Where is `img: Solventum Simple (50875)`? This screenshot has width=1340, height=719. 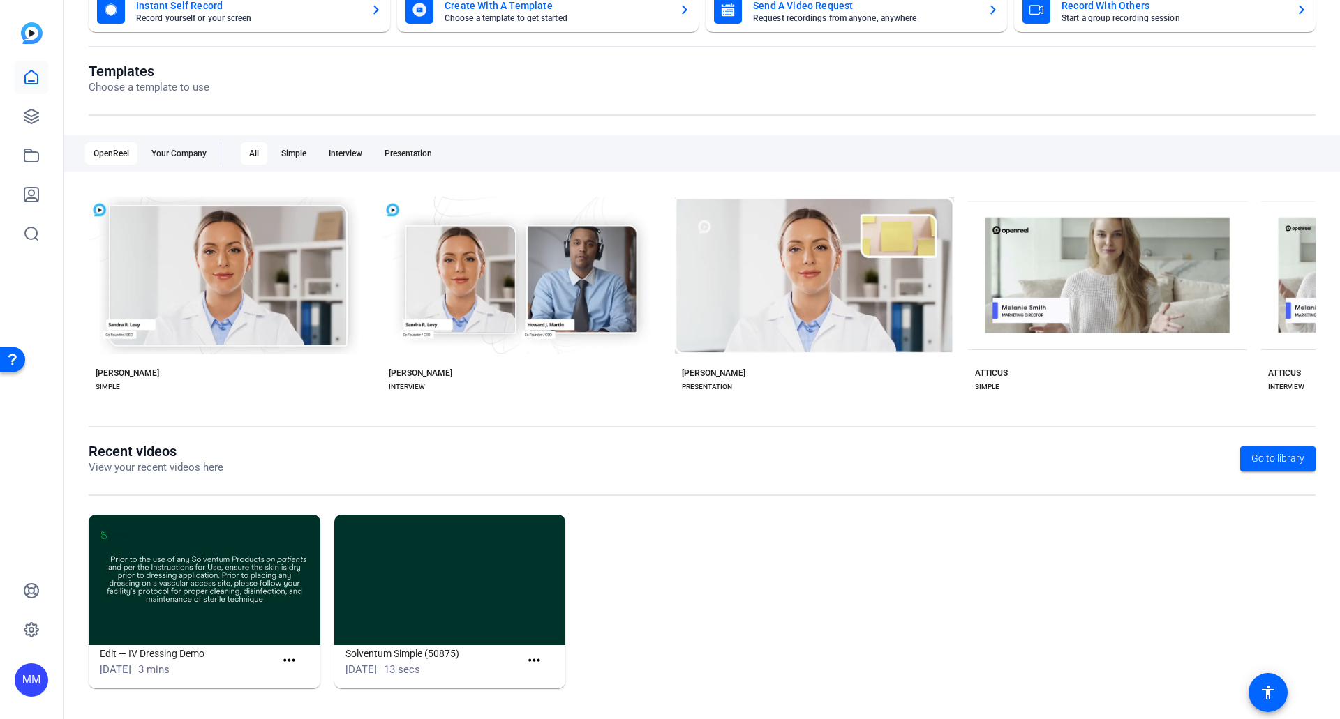
img: Solventum Simple (50875) is located at coordinates (450, 580).